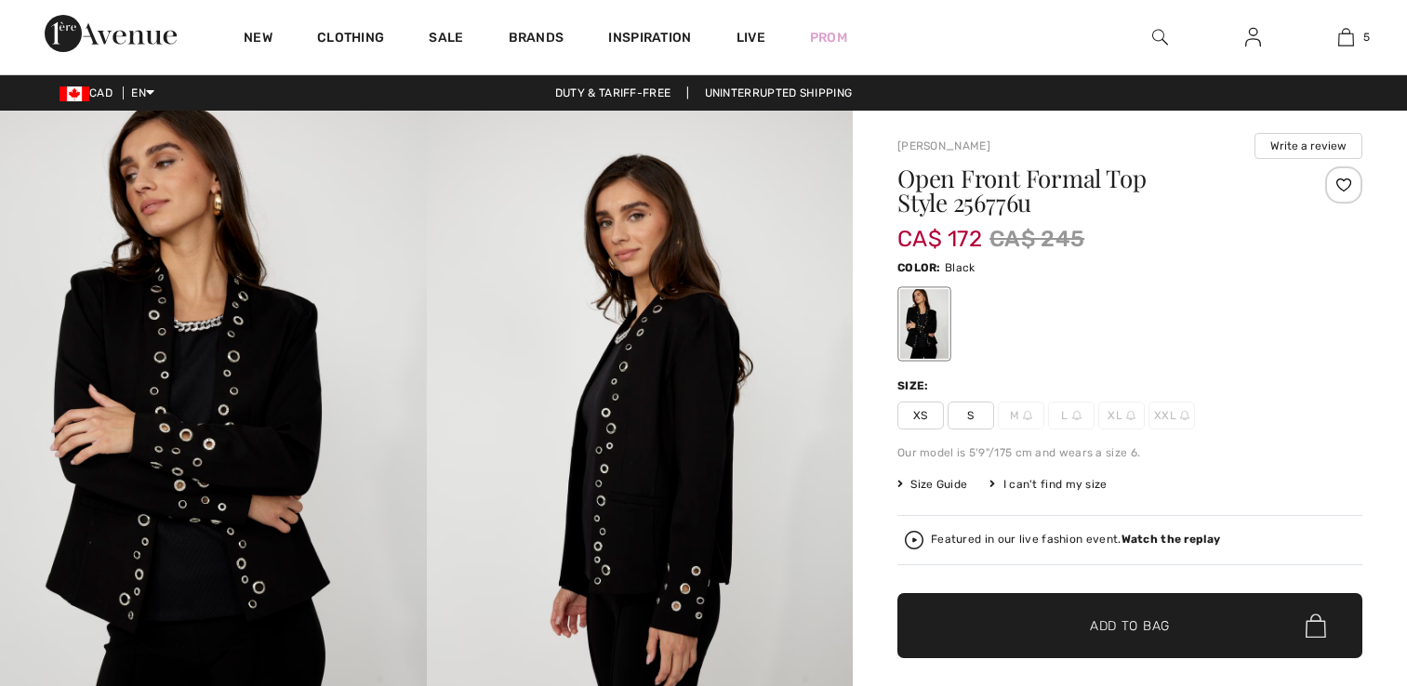  What do you see at coordinates (921, 416) in the screenshot?
I see `span: XS` at bounding box center [921, 416].